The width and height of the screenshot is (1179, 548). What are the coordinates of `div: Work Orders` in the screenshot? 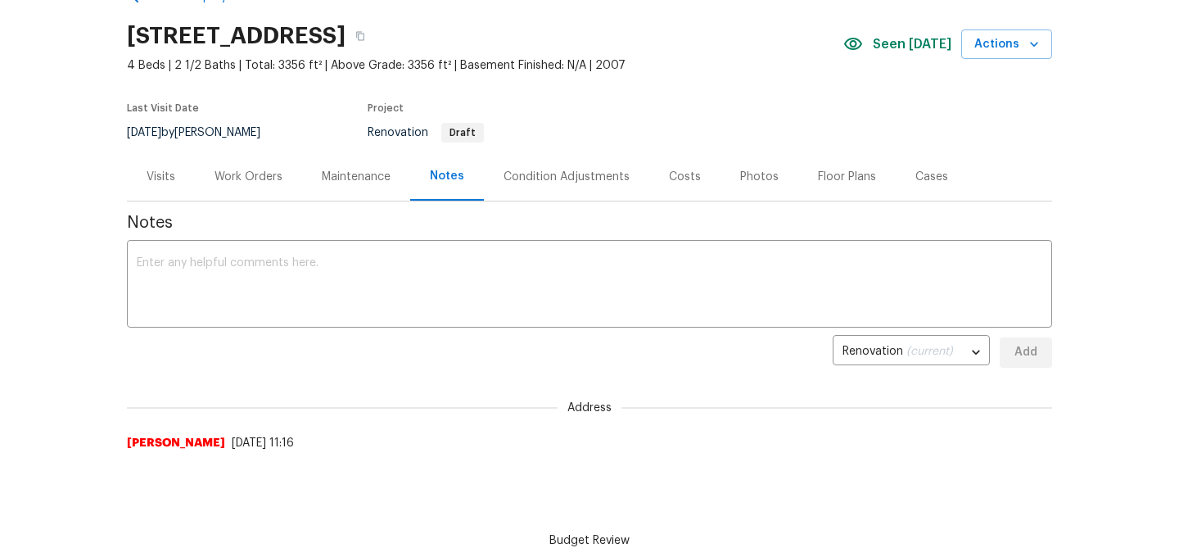 It's located at (248, 177).